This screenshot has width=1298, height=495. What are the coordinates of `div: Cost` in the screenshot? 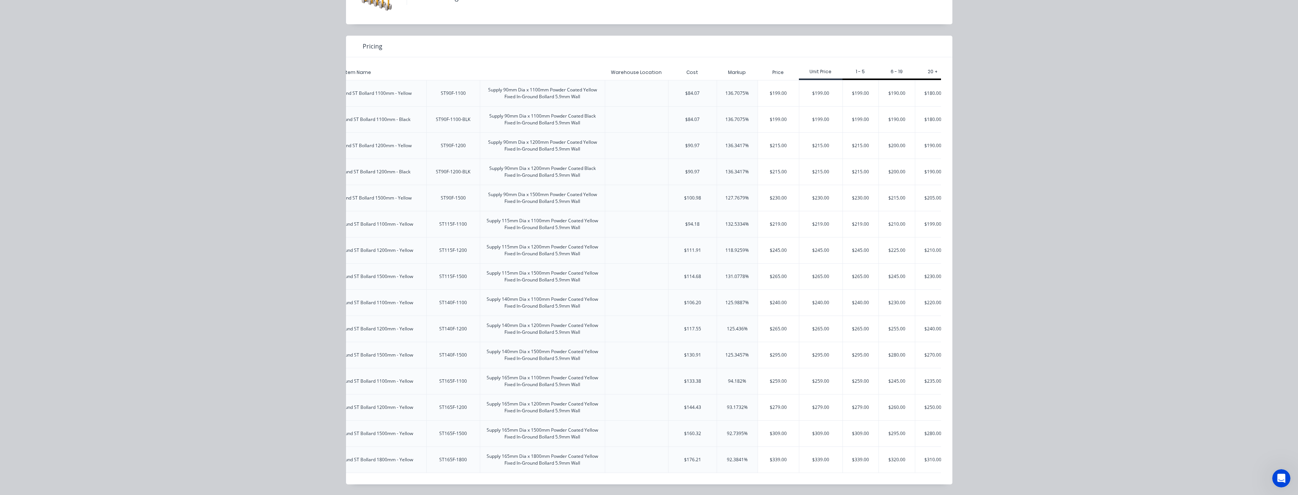 It's located at (692, 72).